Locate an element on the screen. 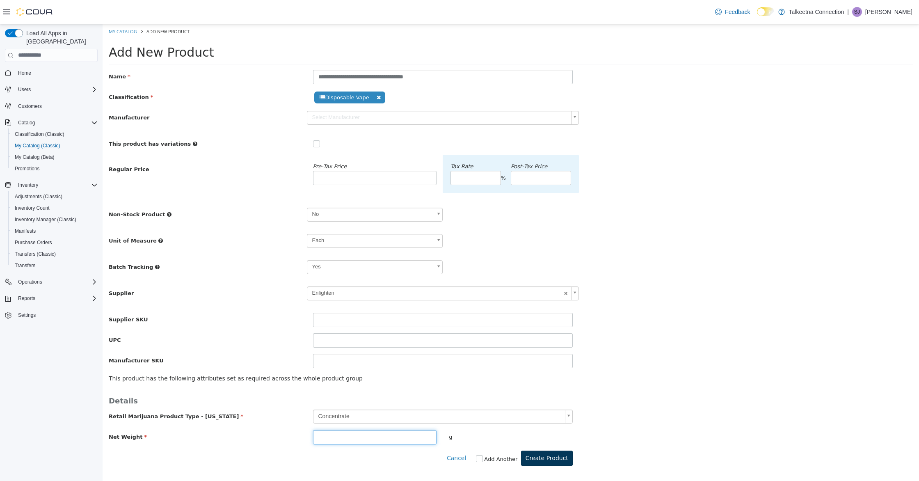  button: My Catalog (Beta) is located at coordinates (55, 157).